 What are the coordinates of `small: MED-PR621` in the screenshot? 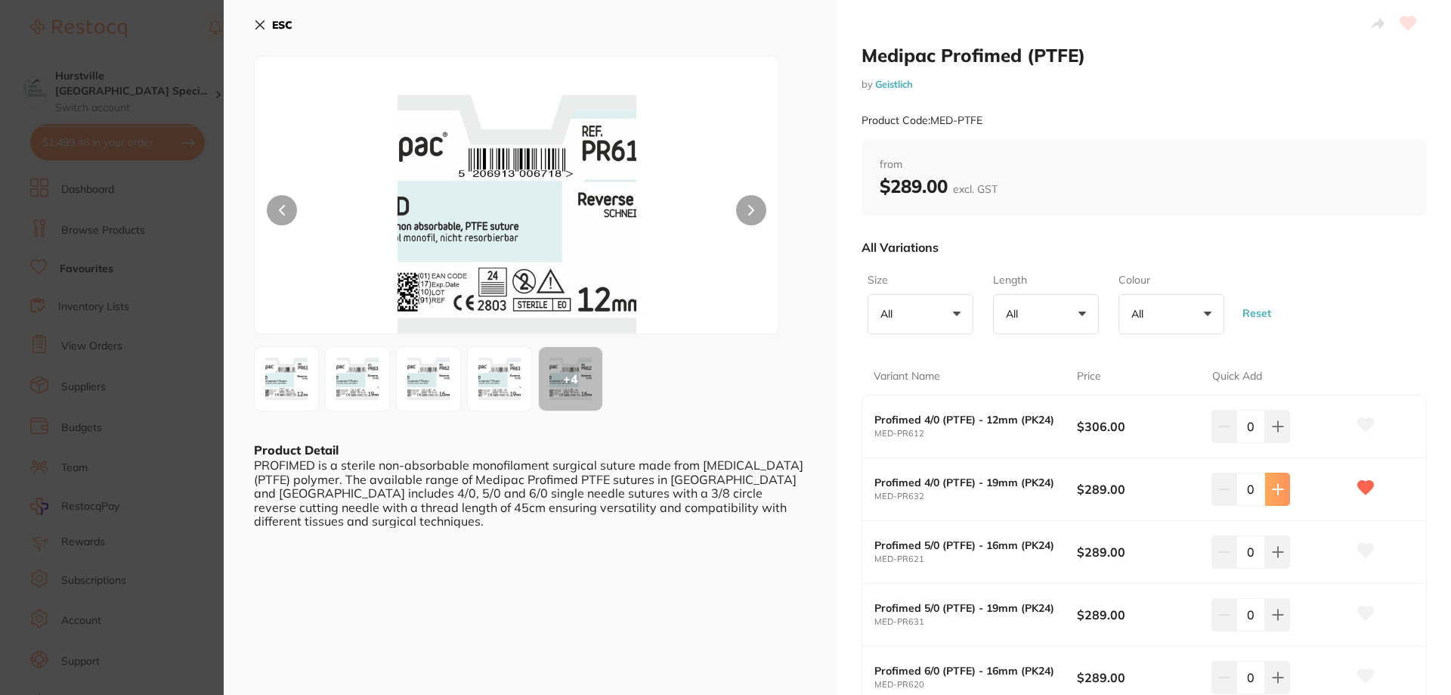 It's located at (976, 559).